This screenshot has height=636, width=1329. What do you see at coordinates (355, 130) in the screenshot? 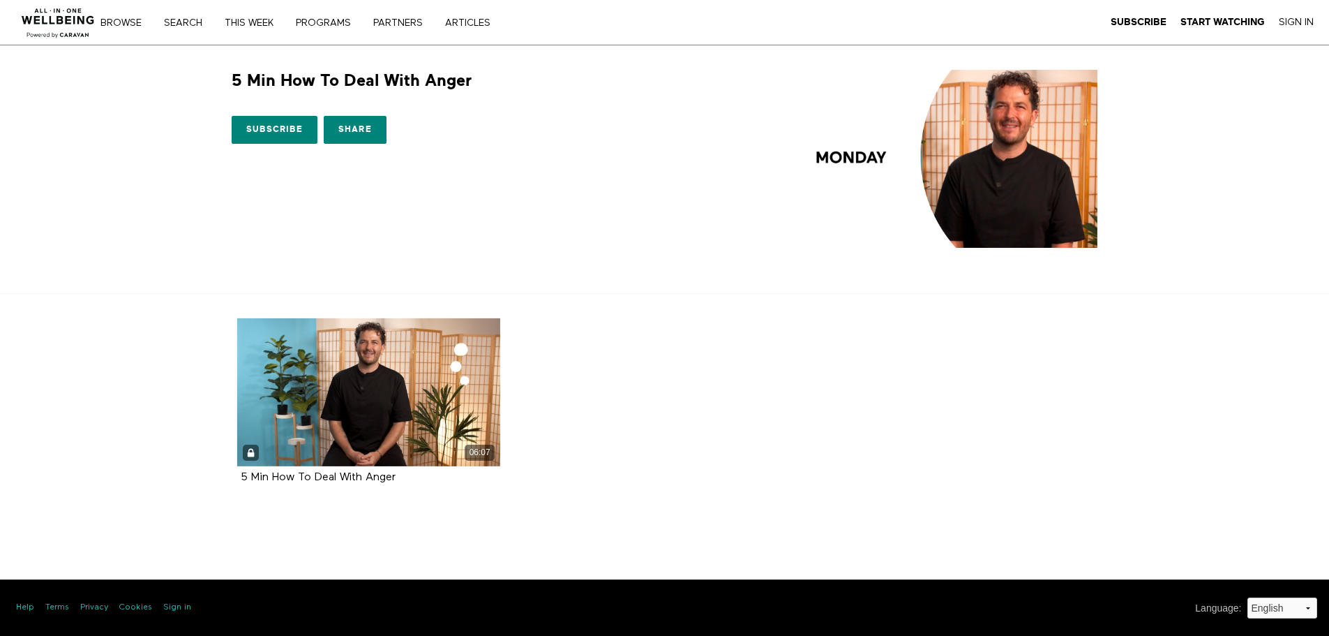
I see `a: Share` at bounding box center [355, 130].